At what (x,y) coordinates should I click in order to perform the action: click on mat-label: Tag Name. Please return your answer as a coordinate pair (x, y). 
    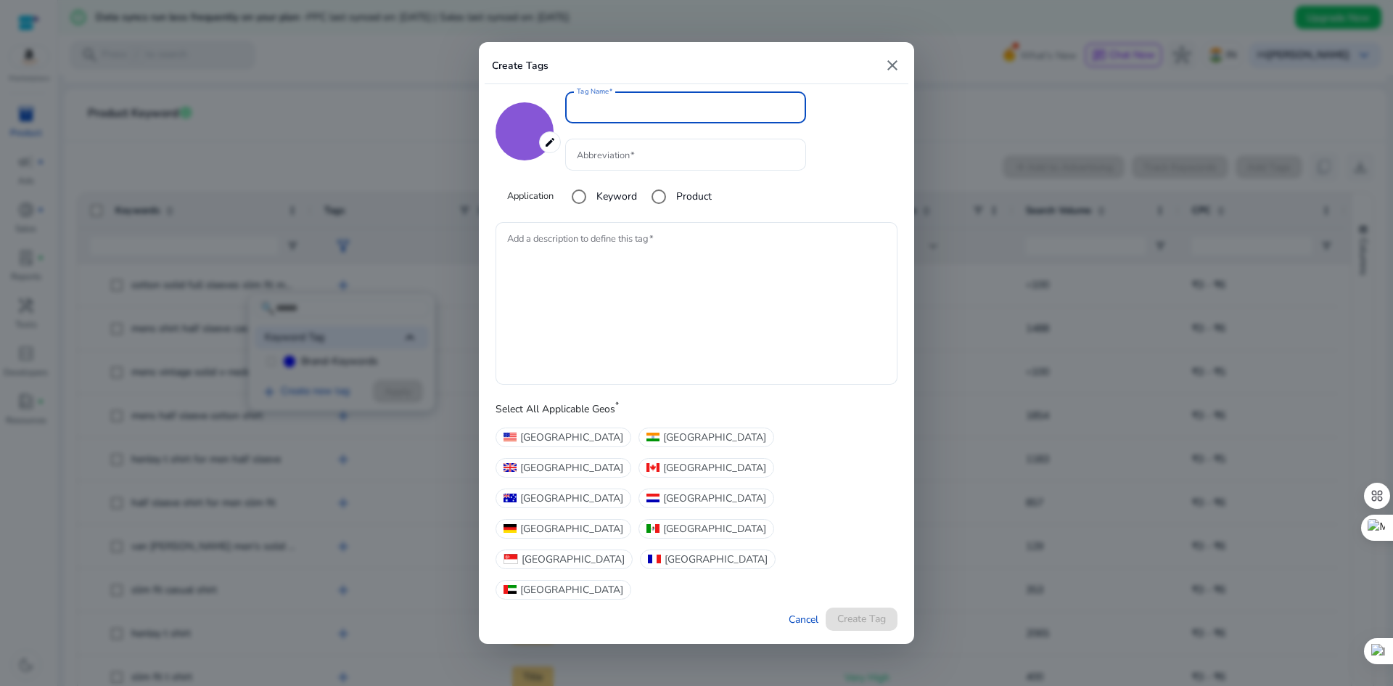
    Looking at the image, I should click on (593, 91).